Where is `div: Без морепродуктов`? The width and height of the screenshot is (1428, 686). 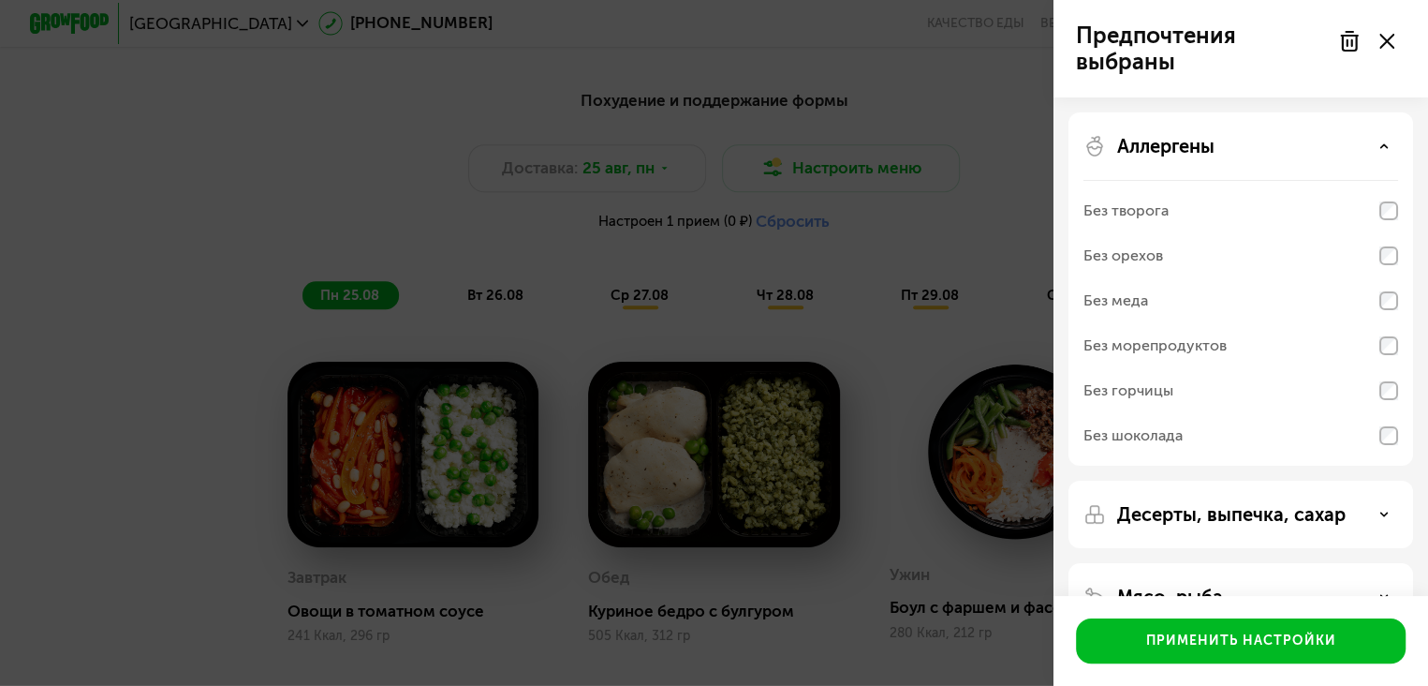 div: Без морепродуктов is located at coordinates (1155, 346).